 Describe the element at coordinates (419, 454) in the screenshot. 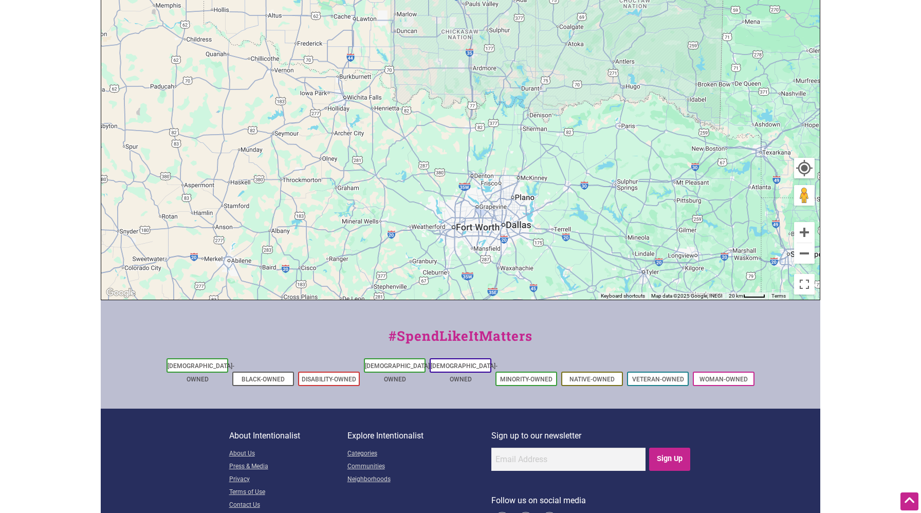

I see `a: Categories` at that location.